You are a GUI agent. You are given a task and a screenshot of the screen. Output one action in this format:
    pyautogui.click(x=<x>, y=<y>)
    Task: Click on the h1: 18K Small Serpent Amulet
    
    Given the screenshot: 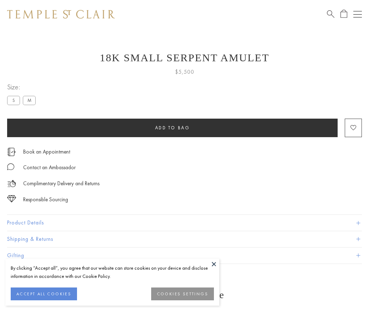 What is the action you would take?
    pyautogui.click(x=184, y=58)
    